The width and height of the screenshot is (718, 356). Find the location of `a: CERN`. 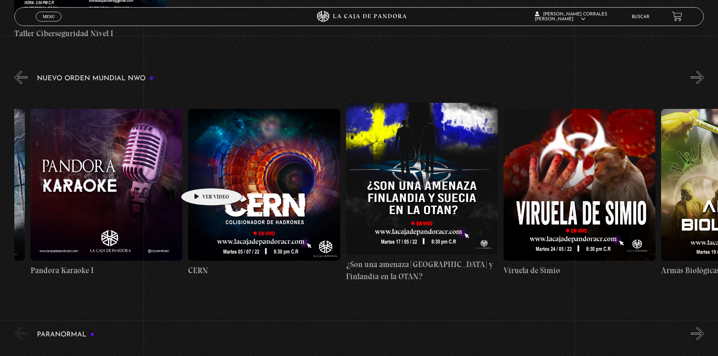

a: CERN is located at coordinates (264, 193).